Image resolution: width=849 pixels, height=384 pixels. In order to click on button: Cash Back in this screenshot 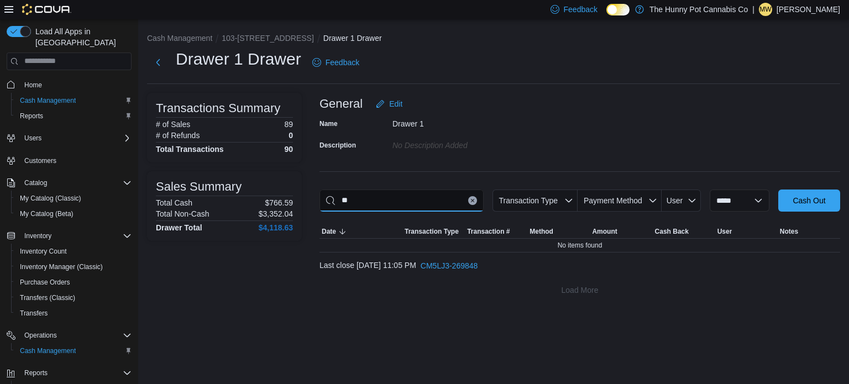, I will do `click(684, 232)`.